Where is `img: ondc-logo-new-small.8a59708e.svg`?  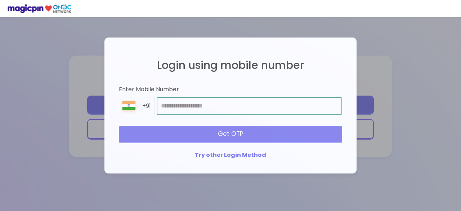 img: ondc-logo-new-small.8a59708e.svg is located at coordinates (39, 8).